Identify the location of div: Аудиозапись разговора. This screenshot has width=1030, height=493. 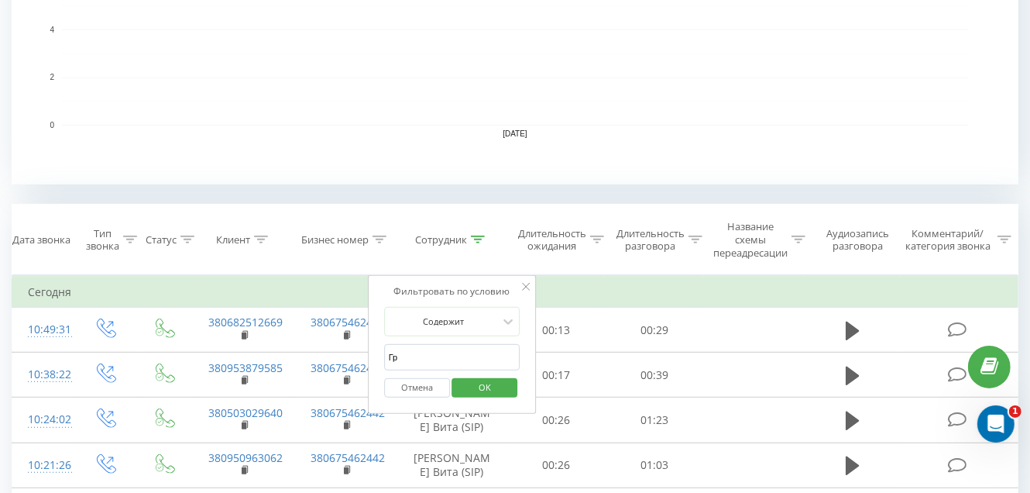
(858, 240).